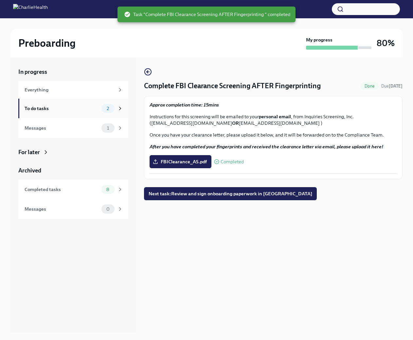  Describe the element at coordinates (391, 86) in the screenshot. I see `span: Due` at that location.